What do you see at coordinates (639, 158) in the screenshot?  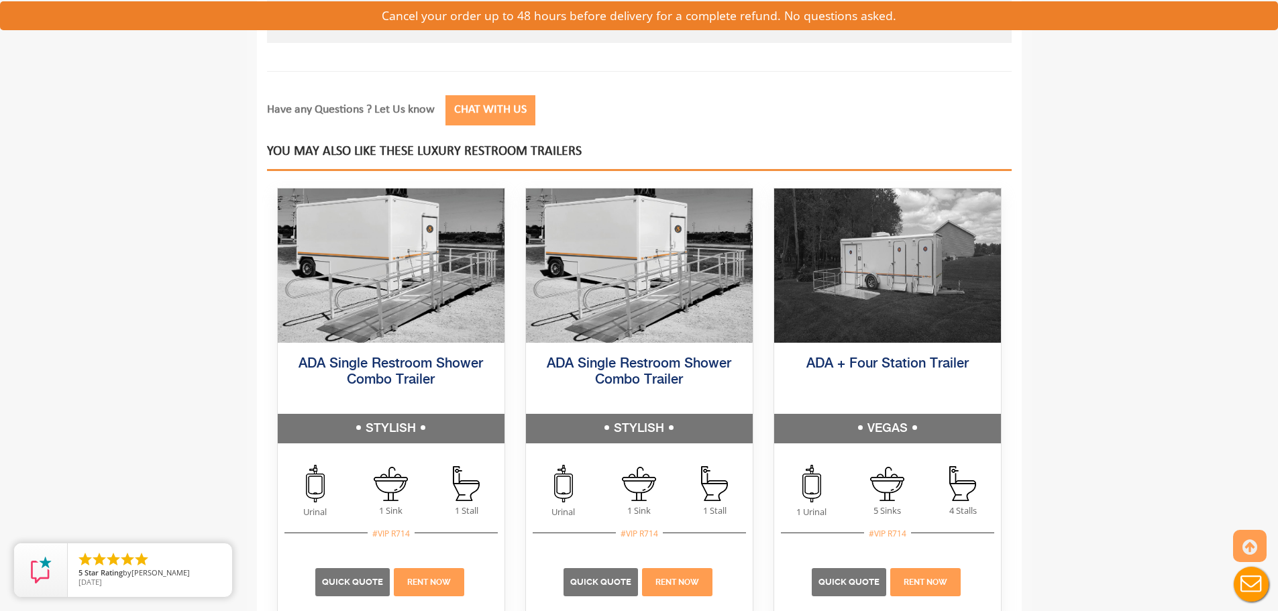 I see `h2: You may also like these luxury restroom trailers` at bounding box center [639, 158].